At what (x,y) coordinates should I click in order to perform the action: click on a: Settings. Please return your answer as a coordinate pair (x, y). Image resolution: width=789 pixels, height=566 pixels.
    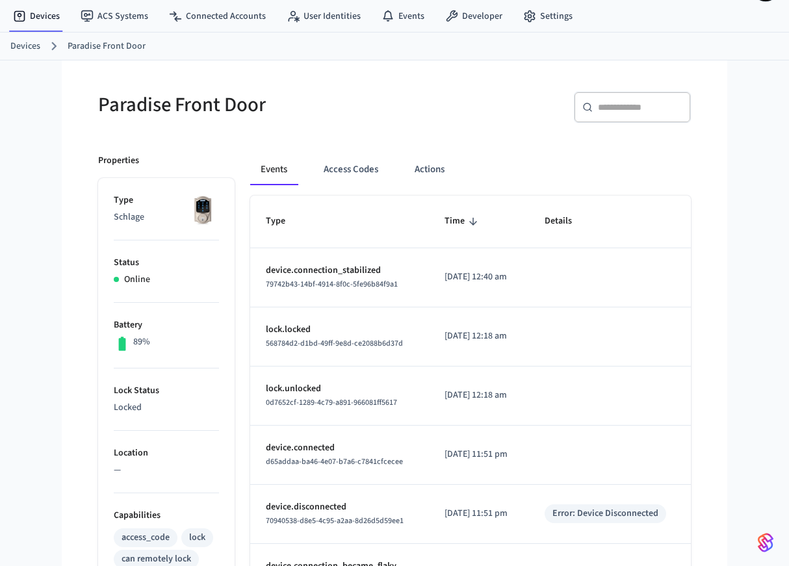
    Looking at the image, I should click on (548, 16).